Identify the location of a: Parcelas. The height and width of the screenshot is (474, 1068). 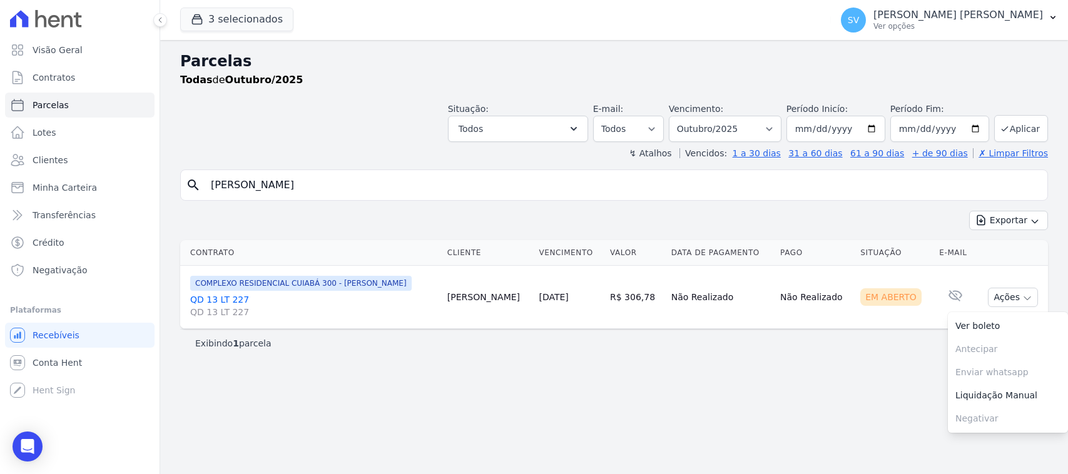
(79, 105).